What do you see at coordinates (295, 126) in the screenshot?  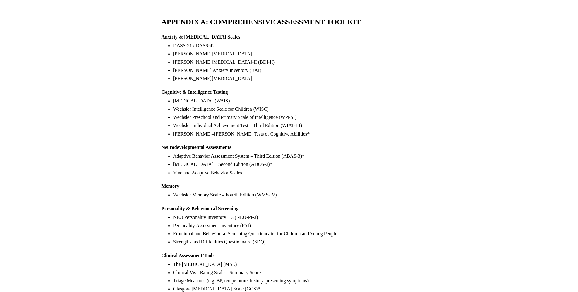 I see `li: Wechsler Individual Achievement Test – Third Edition (WIAT-III)` at bounding box center [295, 126].